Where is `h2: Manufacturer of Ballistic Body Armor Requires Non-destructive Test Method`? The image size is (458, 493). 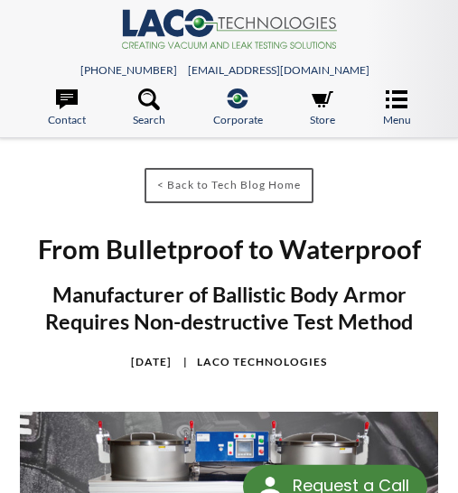 h2: Manufacturer of Ballistic Body Armor Requires Non-destructive Test Method is located at coordinates (229, 308).